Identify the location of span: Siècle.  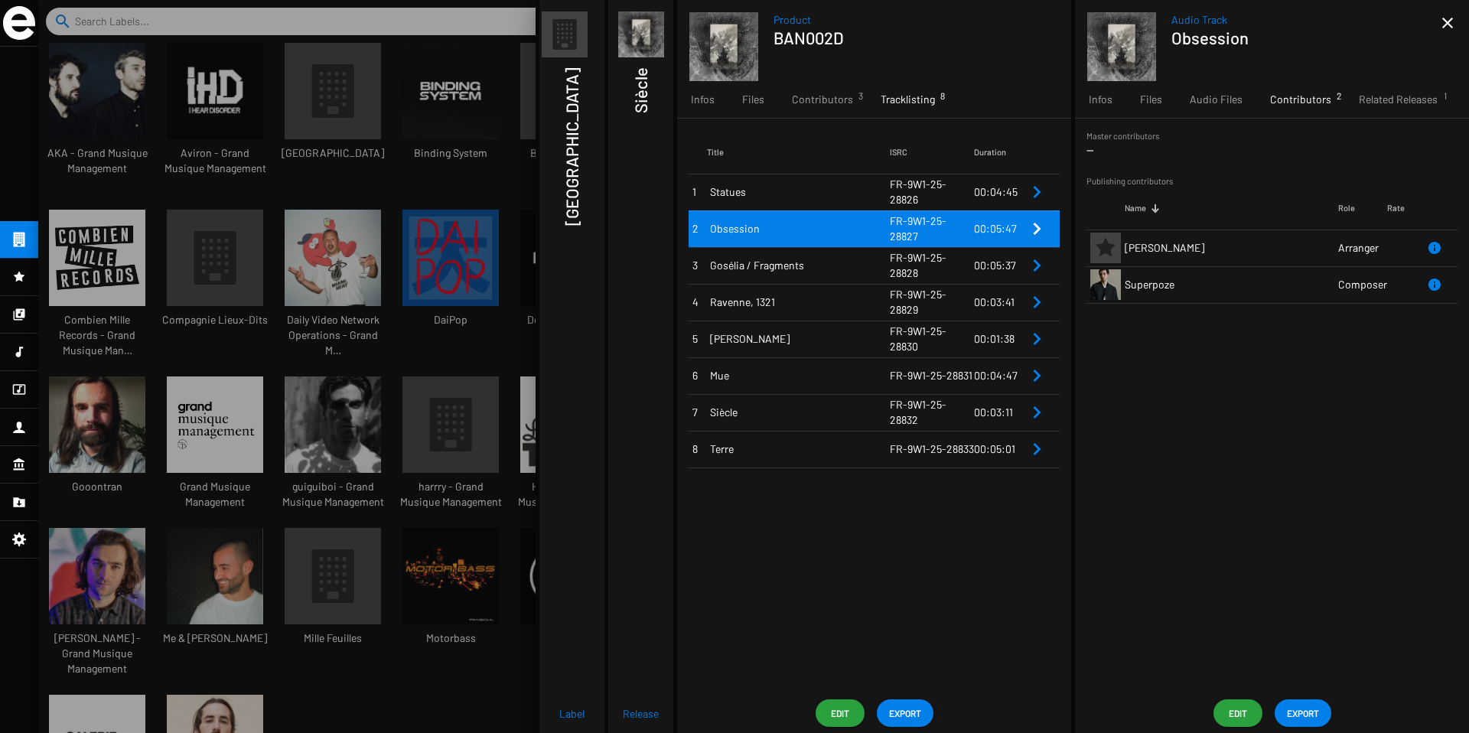
(800, 412).